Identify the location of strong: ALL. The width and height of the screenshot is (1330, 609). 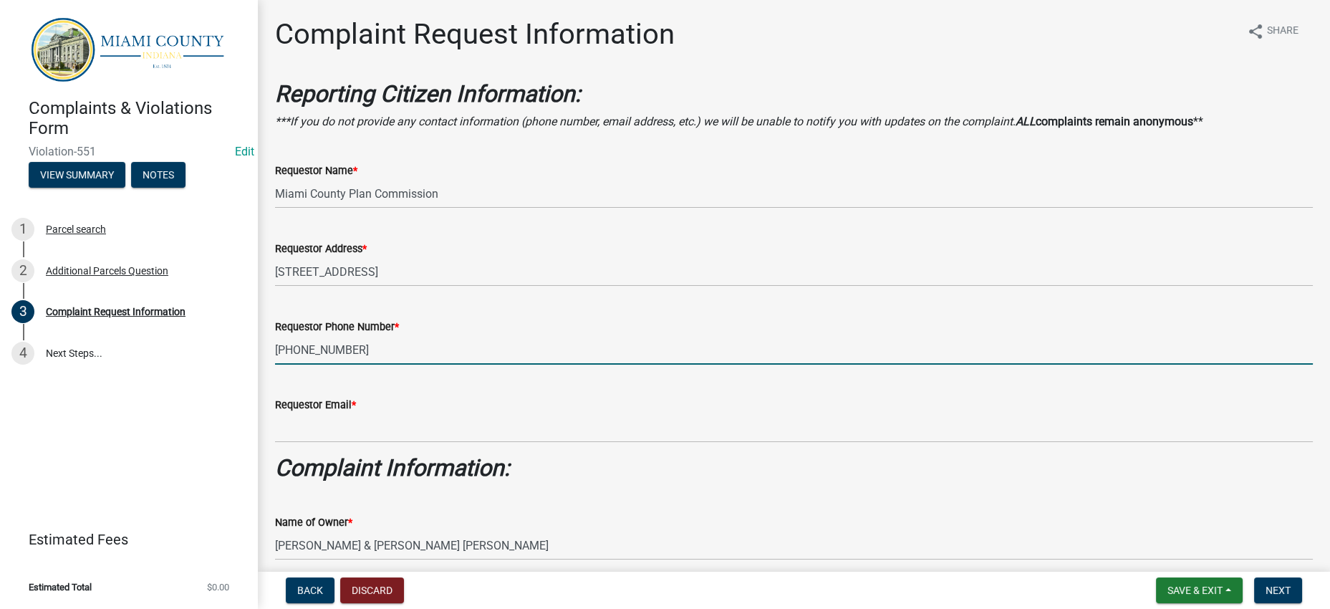
(1026, 121).